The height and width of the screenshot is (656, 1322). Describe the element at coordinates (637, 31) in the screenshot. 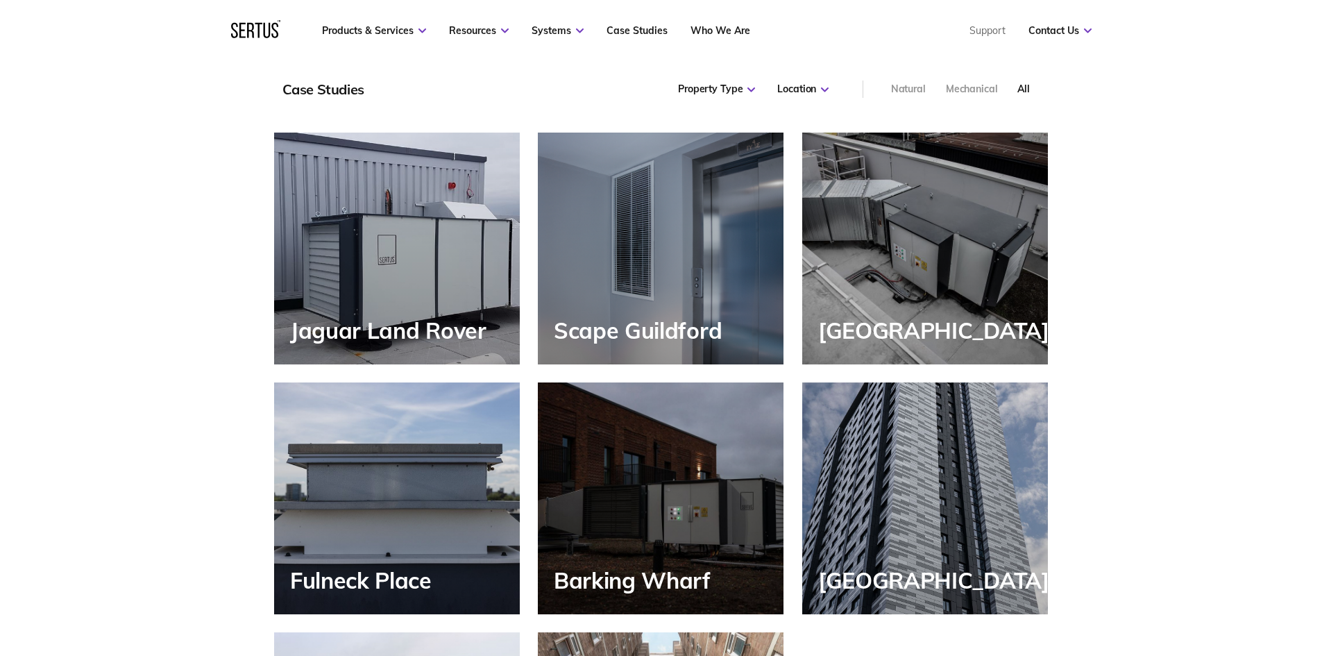

I see `a: Case Studies` at that location.